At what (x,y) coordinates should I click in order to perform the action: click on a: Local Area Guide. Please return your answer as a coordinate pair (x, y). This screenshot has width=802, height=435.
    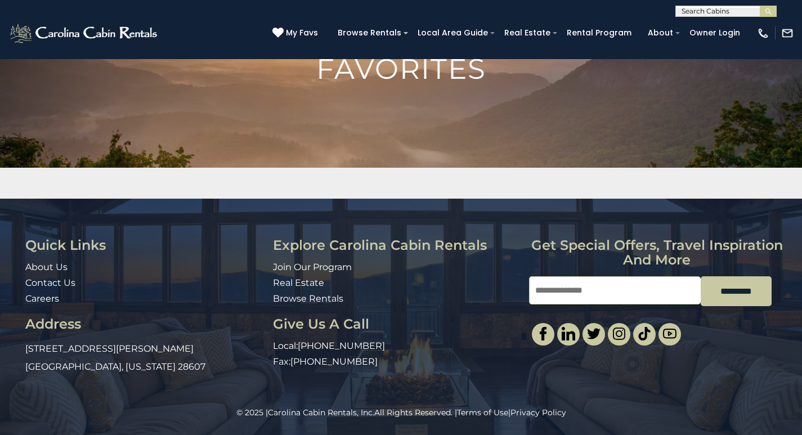
    Looking at the image, I should click on (453, 33).